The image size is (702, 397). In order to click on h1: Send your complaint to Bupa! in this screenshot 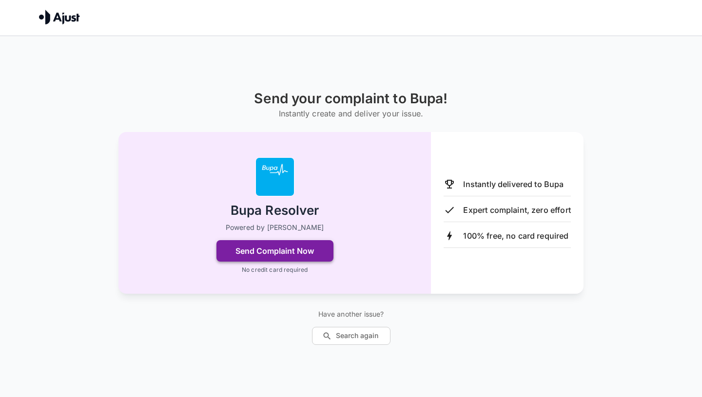, I will do `click(351, 98)`.